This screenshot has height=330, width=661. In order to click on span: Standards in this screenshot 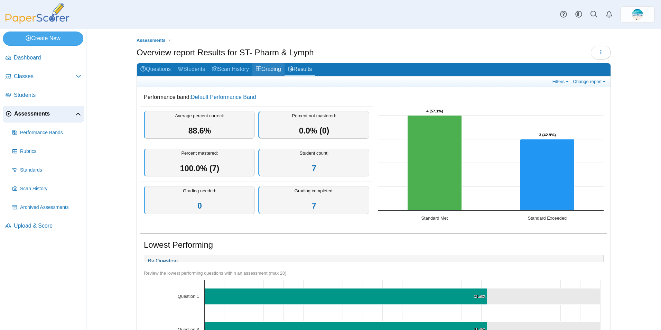, I will do `click(50, 170)`.